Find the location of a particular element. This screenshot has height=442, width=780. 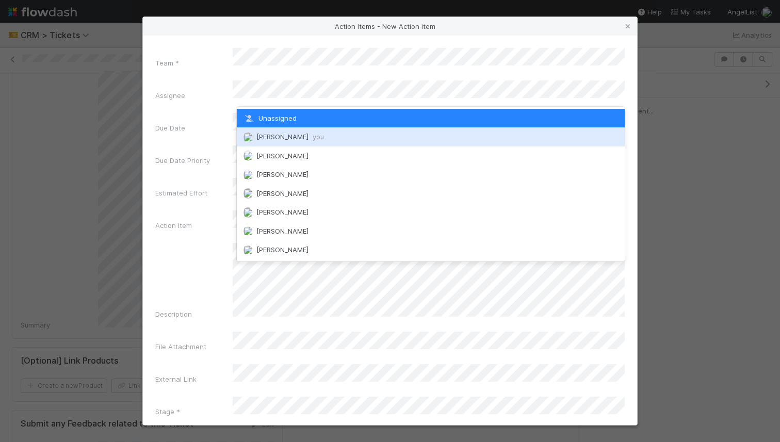

label: Assignee is located at coordinates (170, 95).